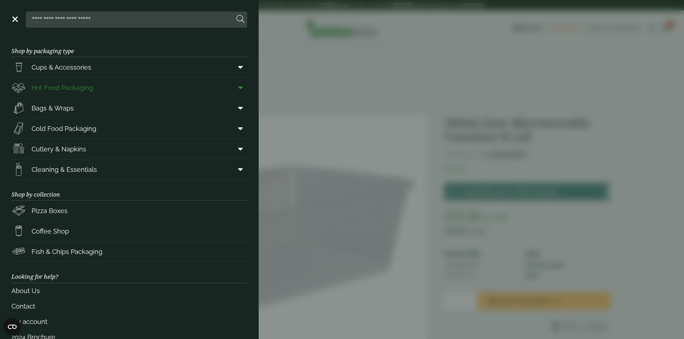 The height and width of the screenshot is (339, 684). Describe the element at coordinates (61, 67) in the screenshot. I see `span: Cups & Accessories` at that location.